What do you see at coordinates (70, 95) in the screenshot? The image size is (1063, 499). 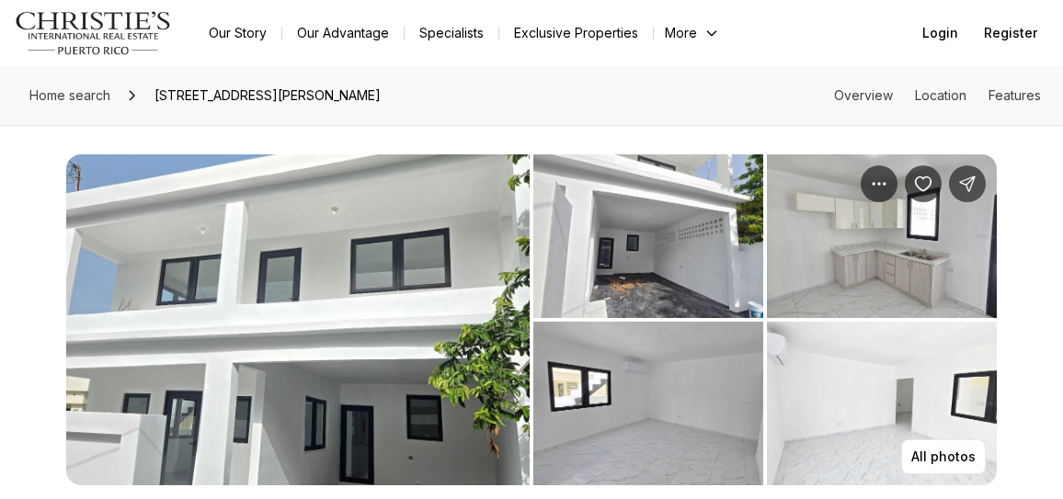 I see `span: Home search` at bounding box center [70, 95].